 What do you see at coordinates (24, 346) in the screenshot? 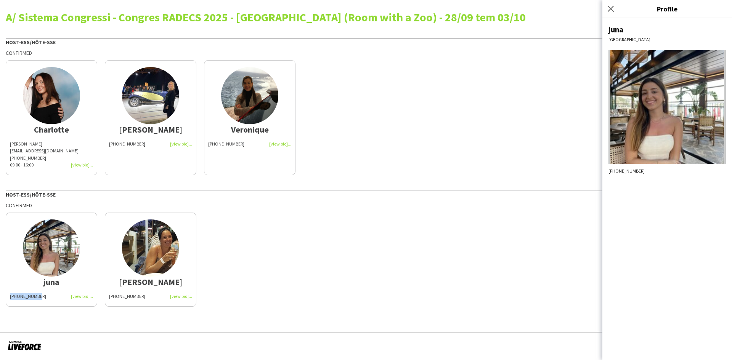
I see `img: Powered by Liveforce` at bounding box center [24, 346].